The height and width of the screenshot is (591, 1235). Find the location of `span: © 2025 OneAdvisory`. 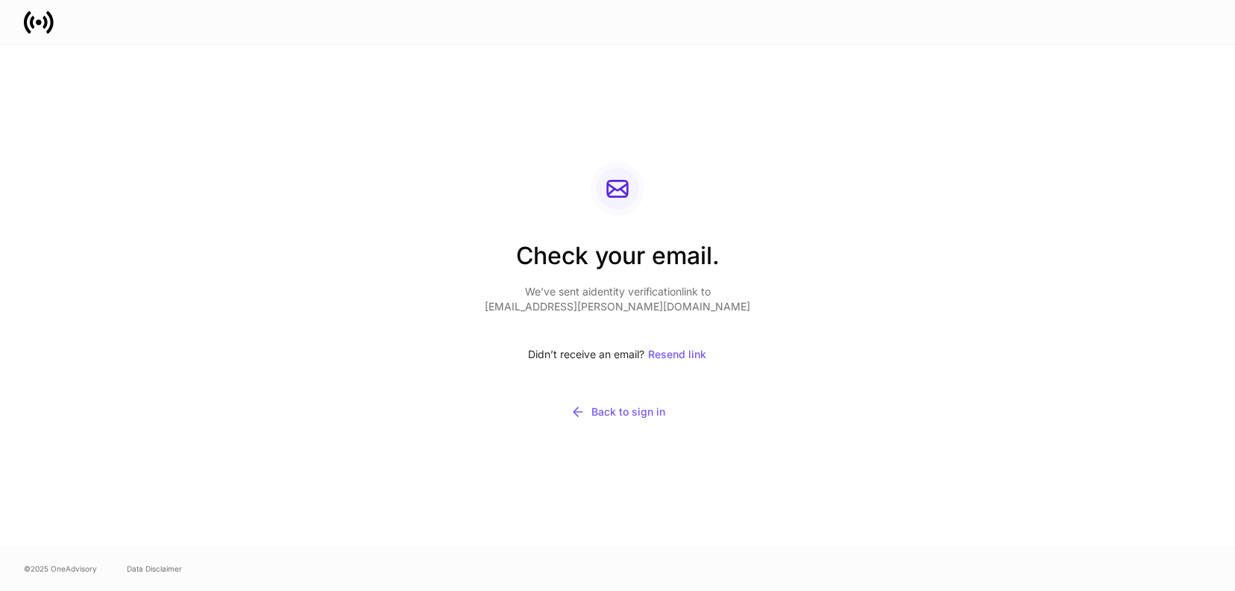

span: © 2025 OneAdvisory is located at coordinates (60, 568).